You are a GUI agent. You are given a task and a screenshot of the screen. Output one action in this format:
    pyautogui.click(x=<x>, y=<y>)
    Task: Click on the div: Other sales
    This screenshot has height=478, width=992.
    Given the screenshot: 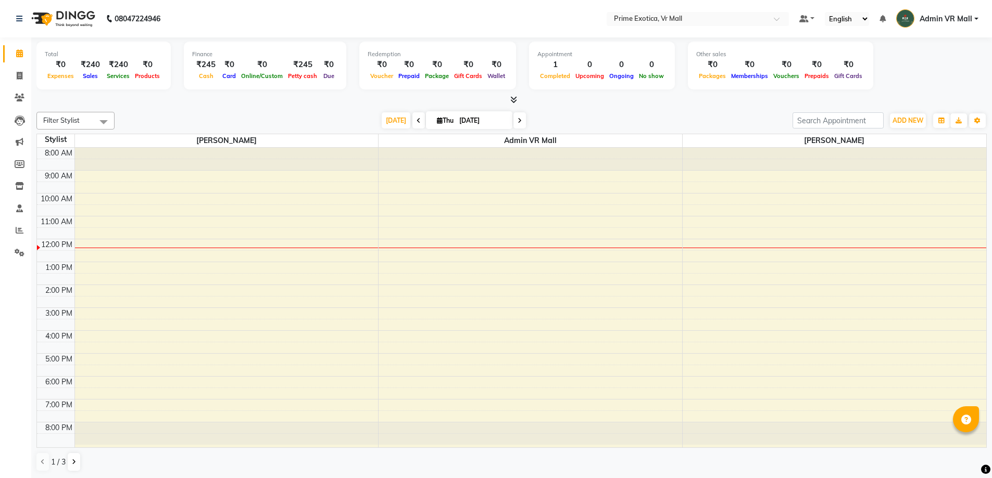 What is the action you would take?
    pyautogui.click(x=780, y=54)
    